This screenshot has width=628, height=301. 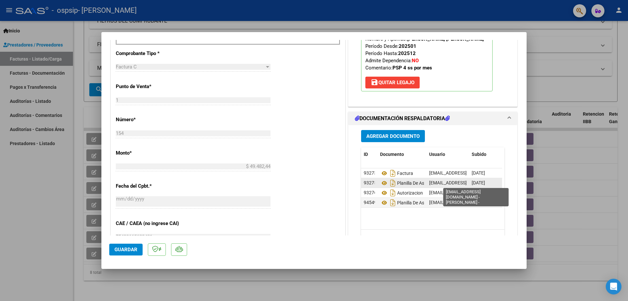 I want to click on p: Monto, so click(x=149, y=153).